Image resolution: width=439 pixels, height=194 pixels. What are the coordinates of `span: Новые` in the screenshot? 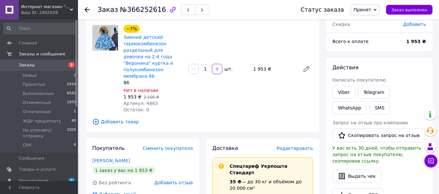 It's located at (30, 76).